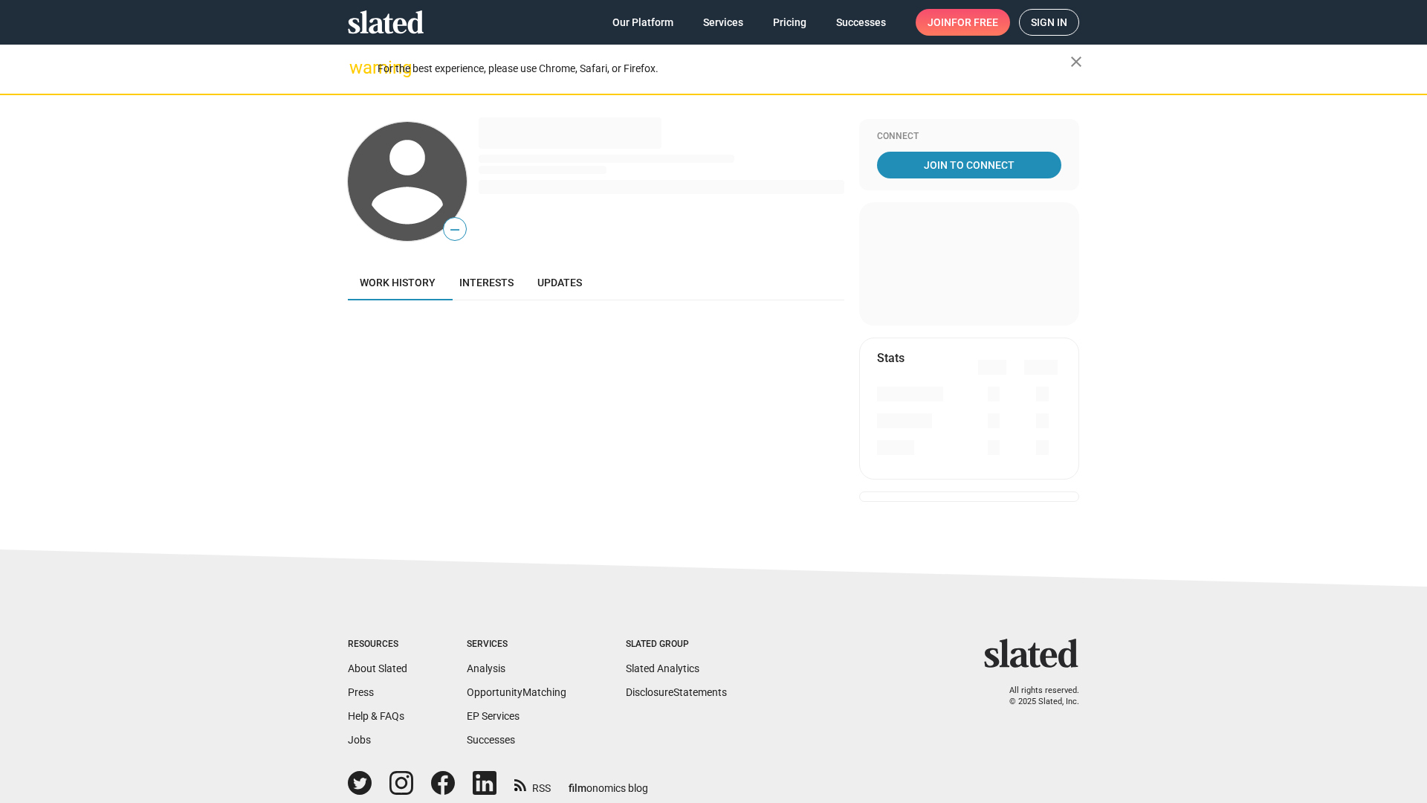 The image size is (1427, 803). What do you see at coordinates (643, 22) in the screenshot?
I see `a: Our Platform` at bounding box center [643, 22].